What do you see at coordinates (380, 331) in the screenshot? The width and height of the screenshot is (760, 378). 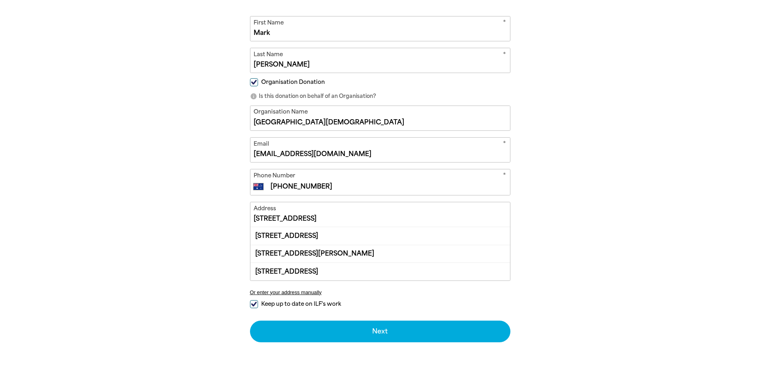 I see `button: Next` at bounding box center [380, 331].